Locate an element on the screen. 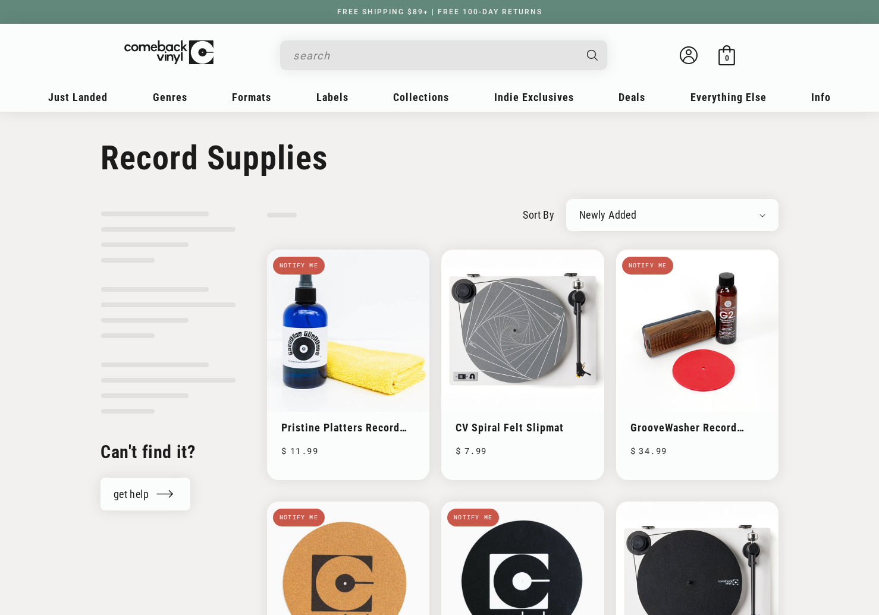 The image size is (879, 615). div: Search is located at coordinates (444, 55).